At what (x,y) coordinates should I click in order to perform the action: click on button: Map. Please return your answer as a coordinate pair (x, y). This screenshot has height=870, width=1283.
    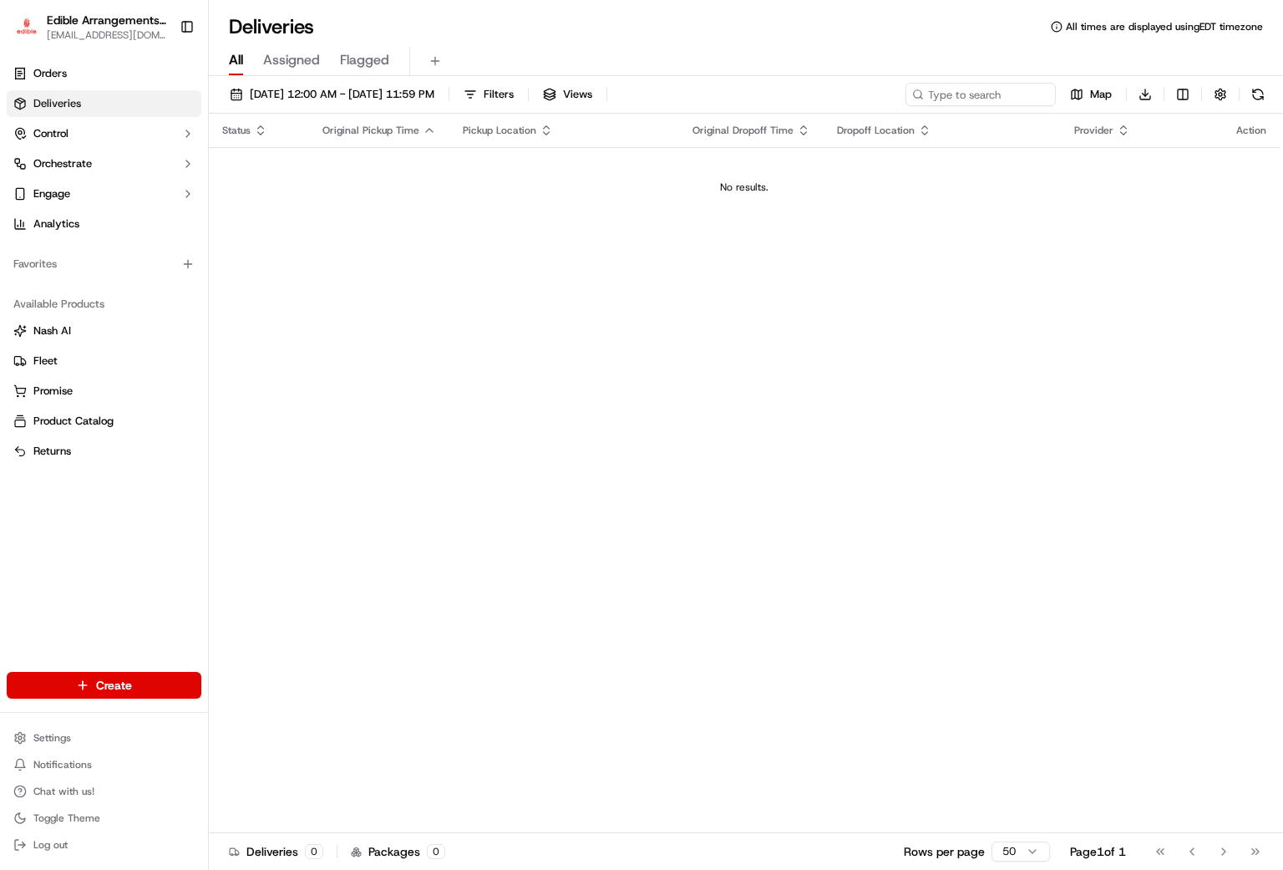
    Looking at the image, I should click on (1091, 94).